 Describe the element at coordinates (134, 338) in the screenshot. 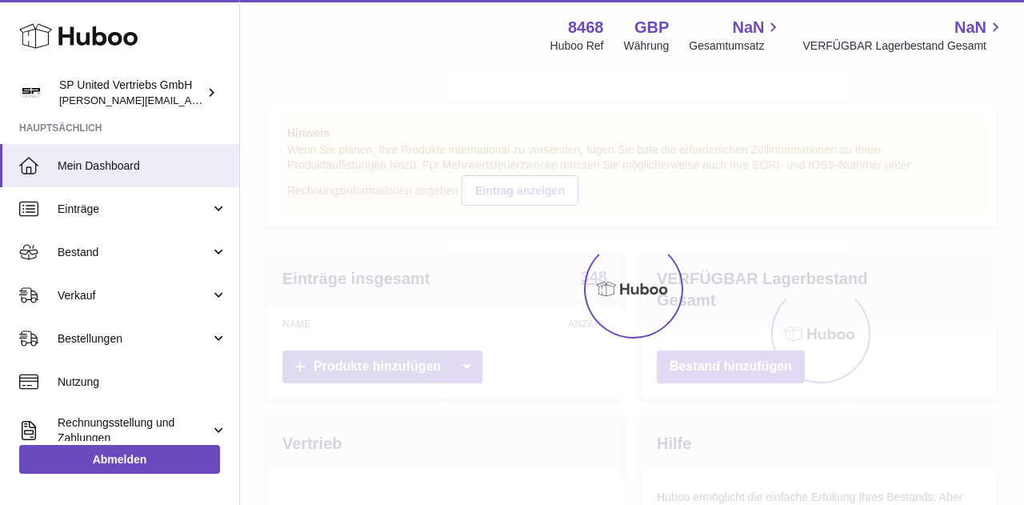

I see `span: Bestellungen` at that location.